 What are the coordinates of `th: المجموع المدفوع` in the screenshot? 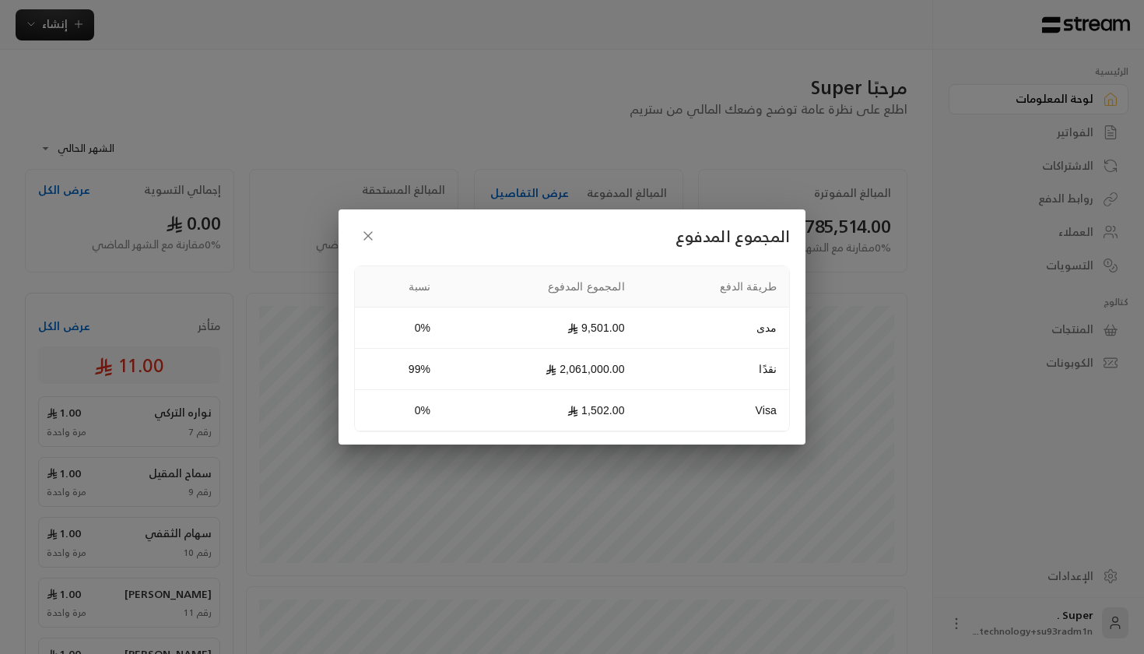 It's located at (540, 286).